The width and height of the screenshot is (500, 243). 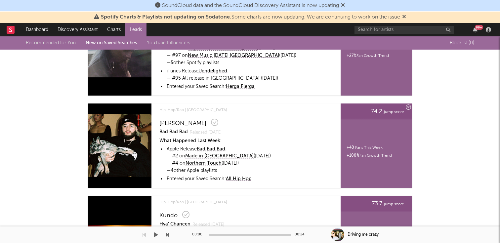 What do you see at coordinates (136, 30) in the screenshot?
I see `a: Leads` at bounding box center [136, 30].